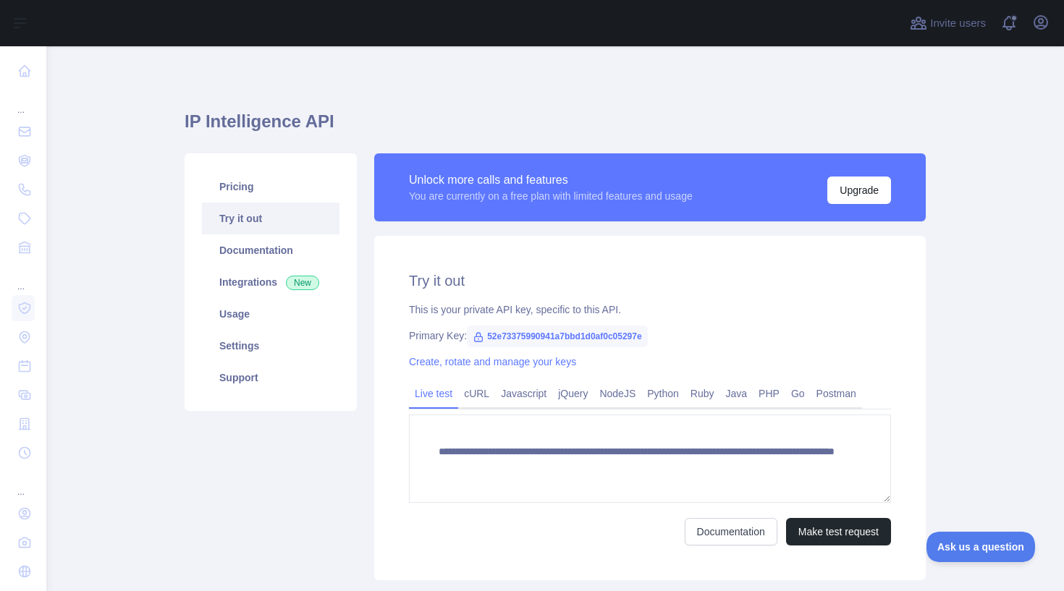 The width and height of the screenshot is (1064, 591). What do you see at coordinates (557, 336) in the screenshot?
I see `span: 52e73375990941a7bbd1d0af0c05297e` at bounding box center [557, 336].